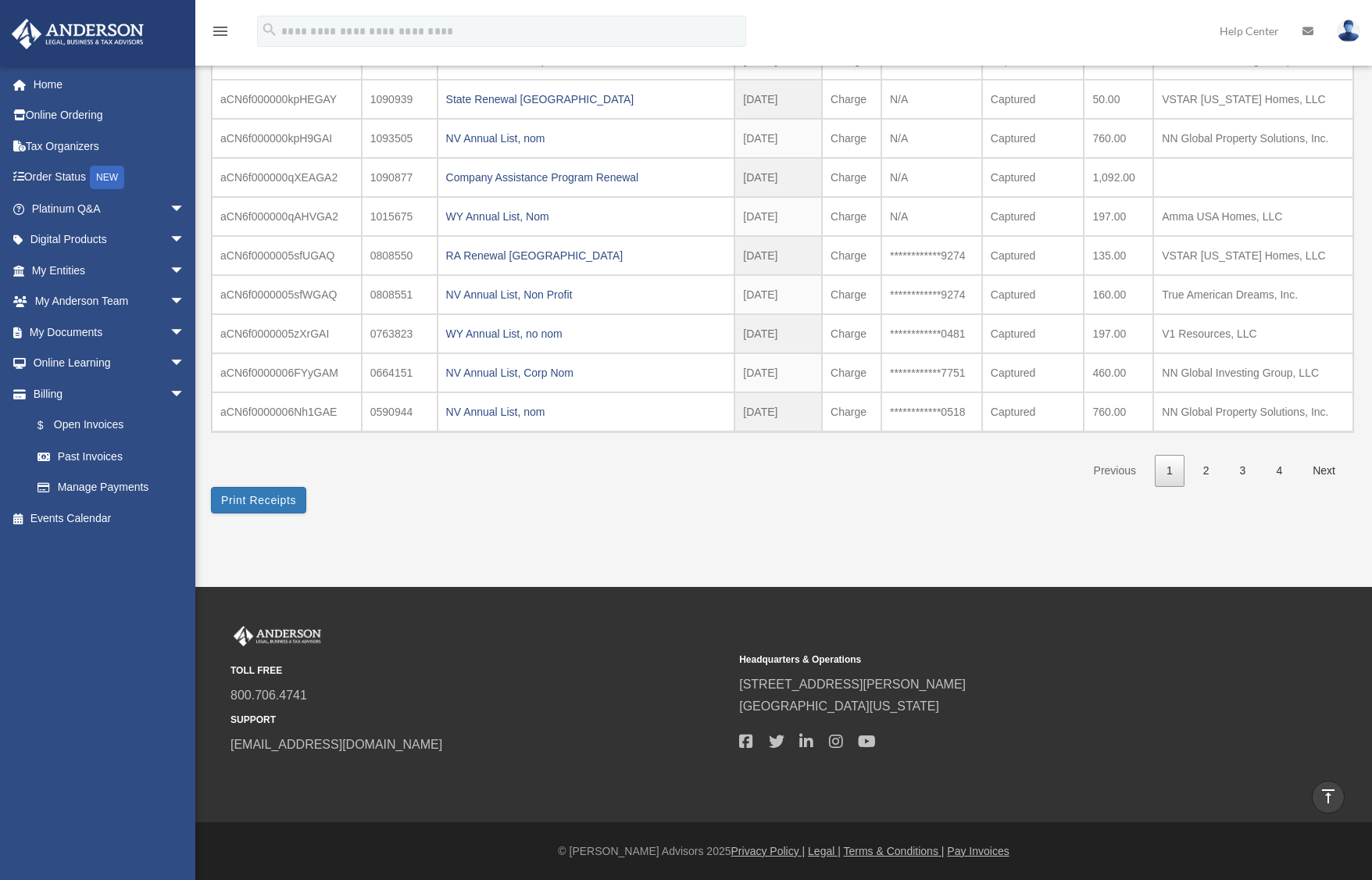  What do you see at coordinates (287, 334) in the screenshot?
I see `td: aCN6f0000005zXrGAI` at bounding box center [287, 334].